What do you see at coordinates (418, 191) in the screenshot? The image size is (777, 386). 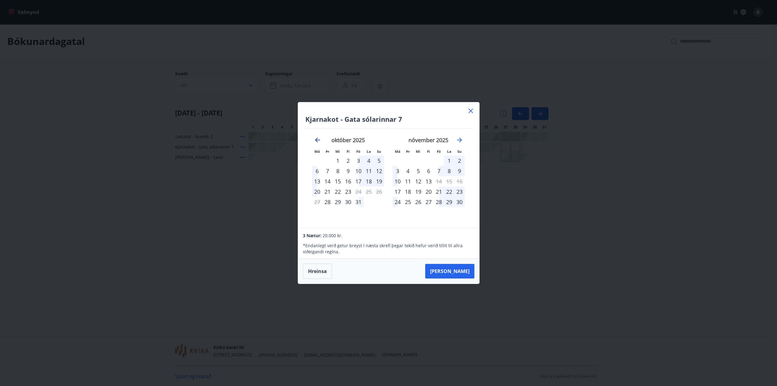 I see `td: Choose miðvikudagur, 19. nóvember 2025 as your check-in date. It’s available.` at bounding box center [418, 191].